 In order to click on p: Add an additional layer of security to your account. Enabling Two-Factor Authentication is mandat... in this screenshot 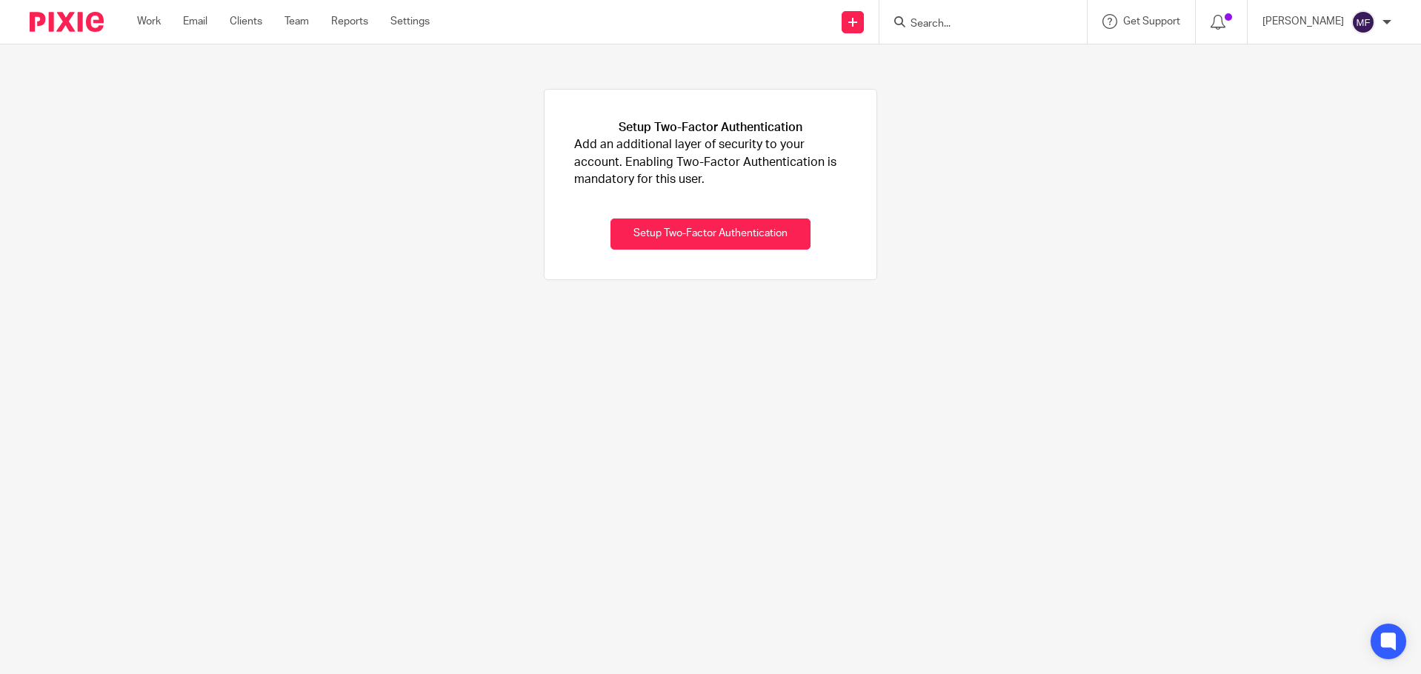, I will do `click(711, 162)`.